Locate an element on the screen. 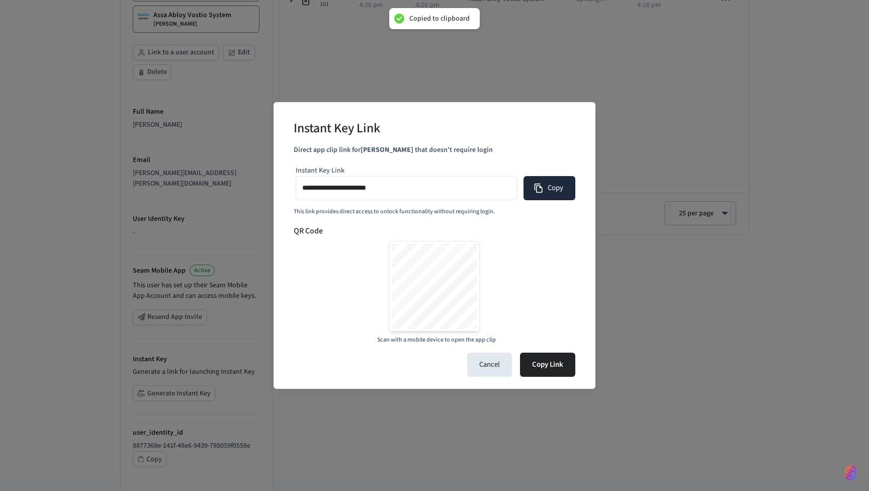 This screenshot has height=491, width=869. div: Copied to clipboard is located at coordinates (439, 19).